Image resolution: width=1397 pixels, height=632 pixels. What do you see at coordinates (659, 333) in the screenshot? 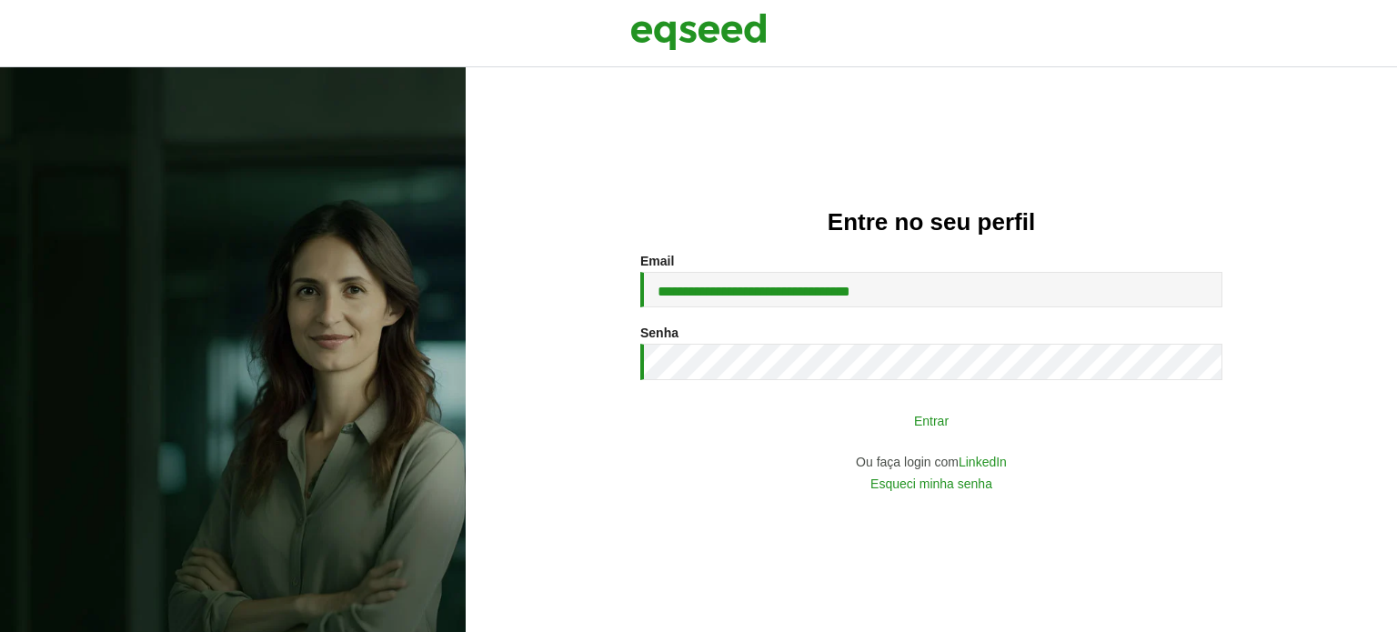
I see `label: Senha` at bounding box center [659, 333].